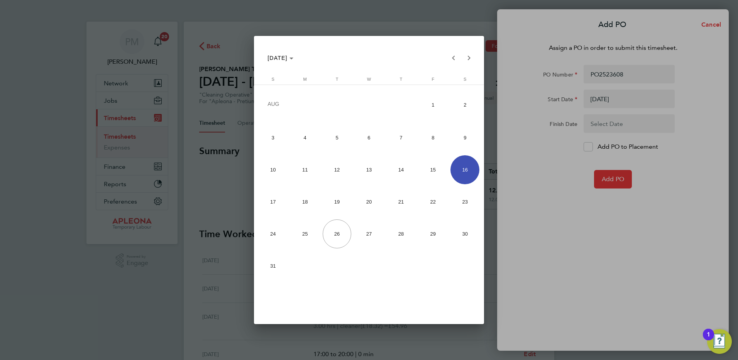 This screenshot has width=738, height=360. I want to click on button: August 20, 2025, so click(369, 201).